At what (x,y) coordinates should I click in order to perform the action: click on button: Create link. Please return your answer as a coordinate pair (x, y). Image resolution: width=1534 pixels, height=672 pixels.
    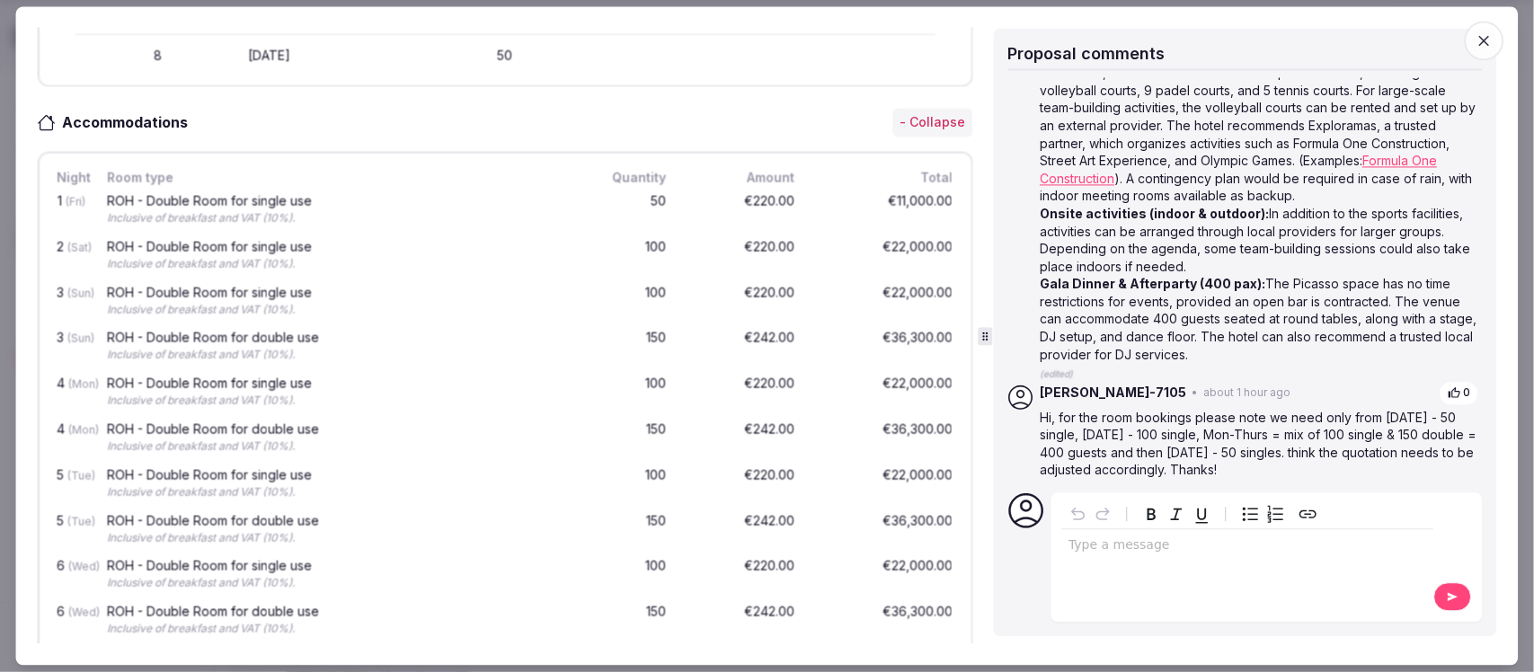
    Looking at the image, I should click on (1307, 515).